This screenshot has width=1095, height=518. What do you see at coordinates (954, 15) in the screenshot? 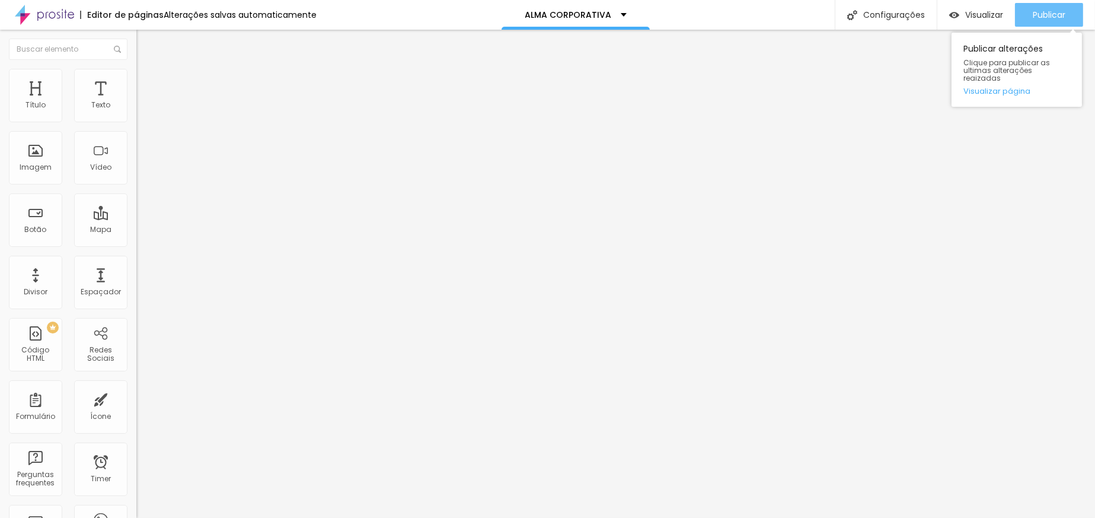
I see `img: view-1.svg` at bounding box center [954, 15].